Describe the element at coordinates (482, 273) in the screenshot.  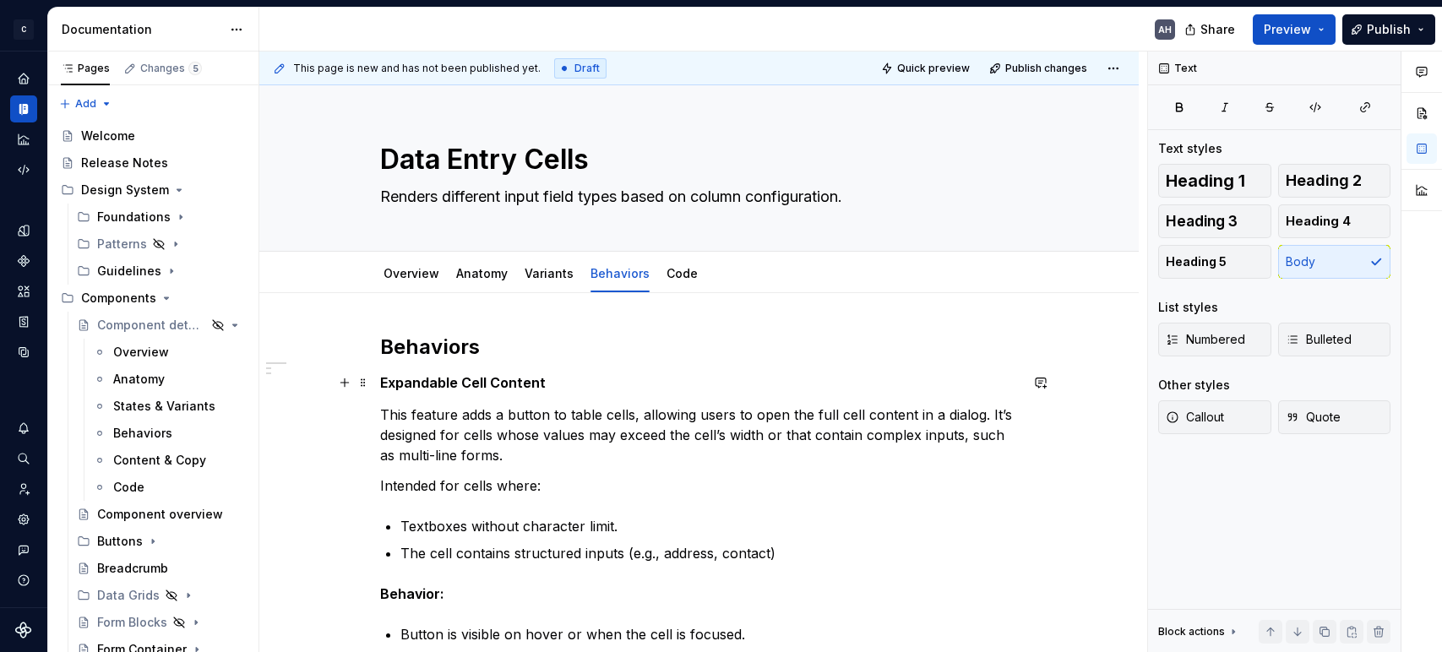
I see `div: Anatomy` at that location.